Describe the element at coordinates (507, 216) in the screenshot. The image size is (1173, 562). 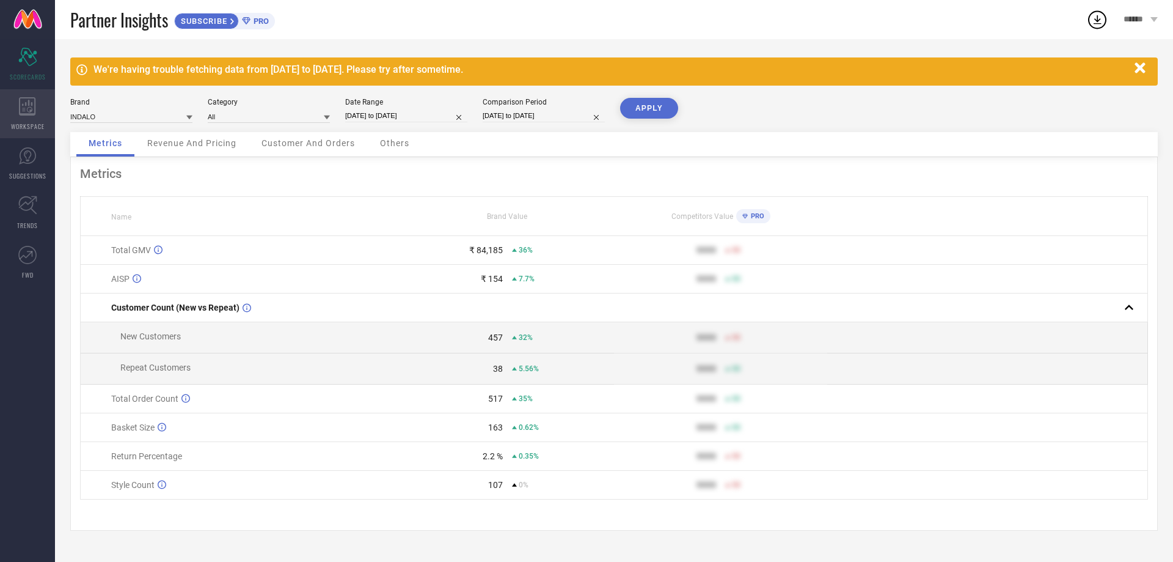
I see `span: Brand Value` at that location.